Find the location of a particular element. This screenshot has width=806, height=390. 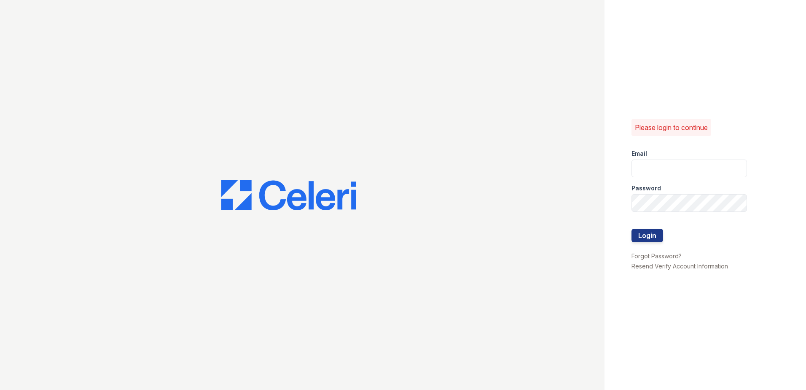

button: Login is located at coordinates (647, 235).